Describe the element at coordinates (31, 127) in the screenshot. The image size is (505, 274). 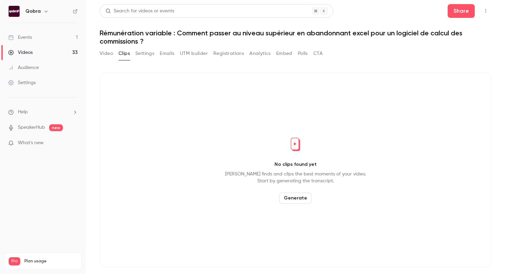
I see `a: SpeakerHub` at that location.